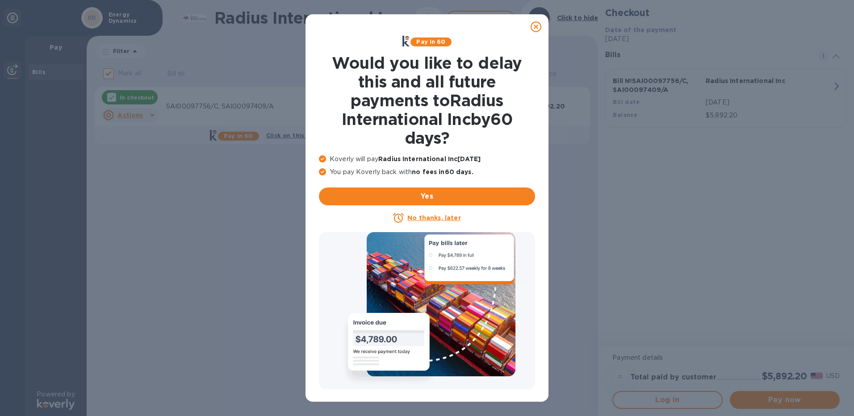 This screenshot has width=854, height=416. What do you see at coordinates (427, 197) in the screenshot?
I see `button: Yes` at bounding box center [427, 197].